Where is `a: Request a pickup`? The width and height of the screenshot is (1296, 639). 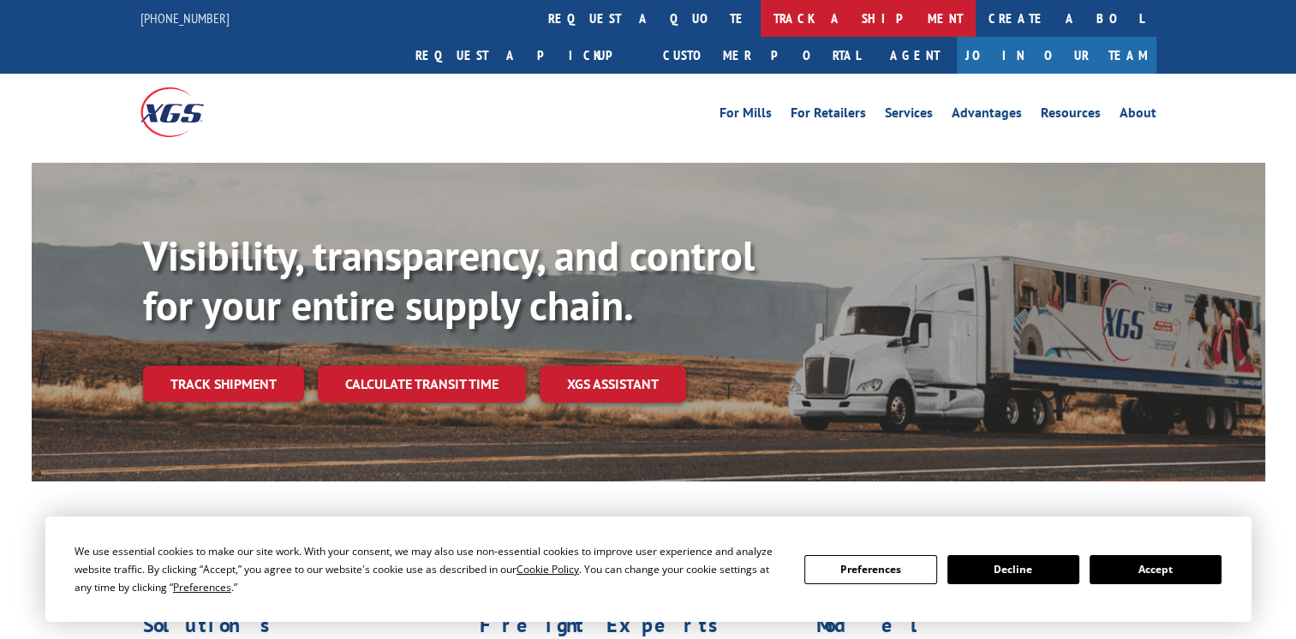
a: Request a pickup is located at coordinates (526, 55).